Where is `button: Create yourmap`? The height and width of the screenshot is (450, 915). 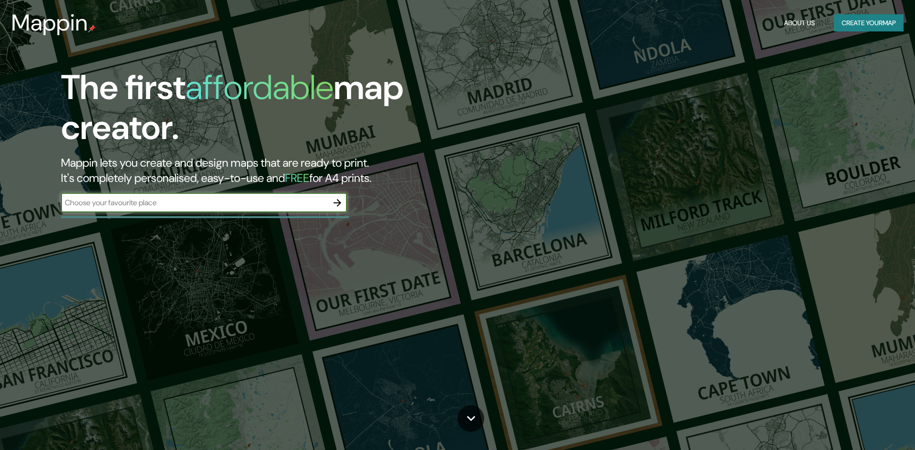
button: Create yourmap is located at coordinates (869, 23).